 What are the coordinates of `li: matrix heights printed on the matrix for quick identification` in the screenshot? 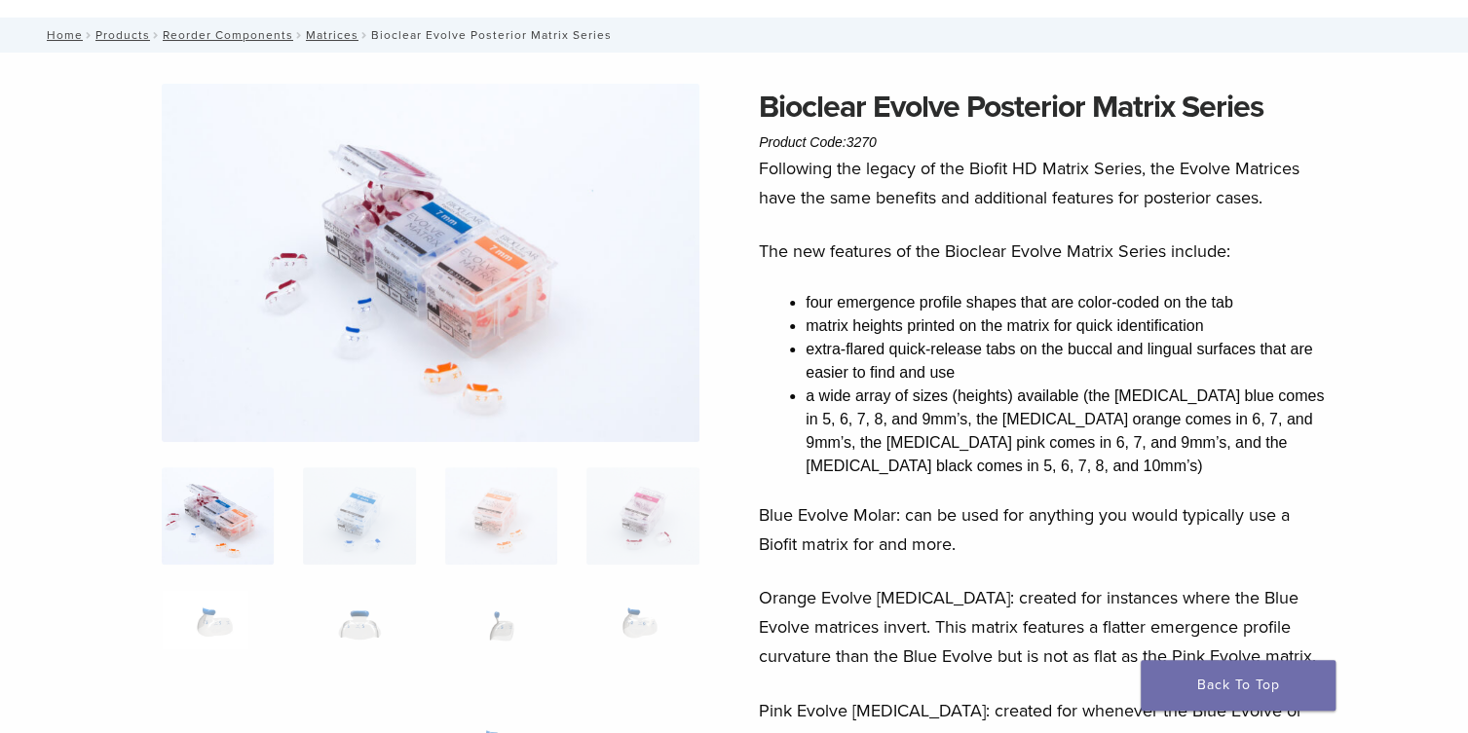 It's located at (1068, 326).